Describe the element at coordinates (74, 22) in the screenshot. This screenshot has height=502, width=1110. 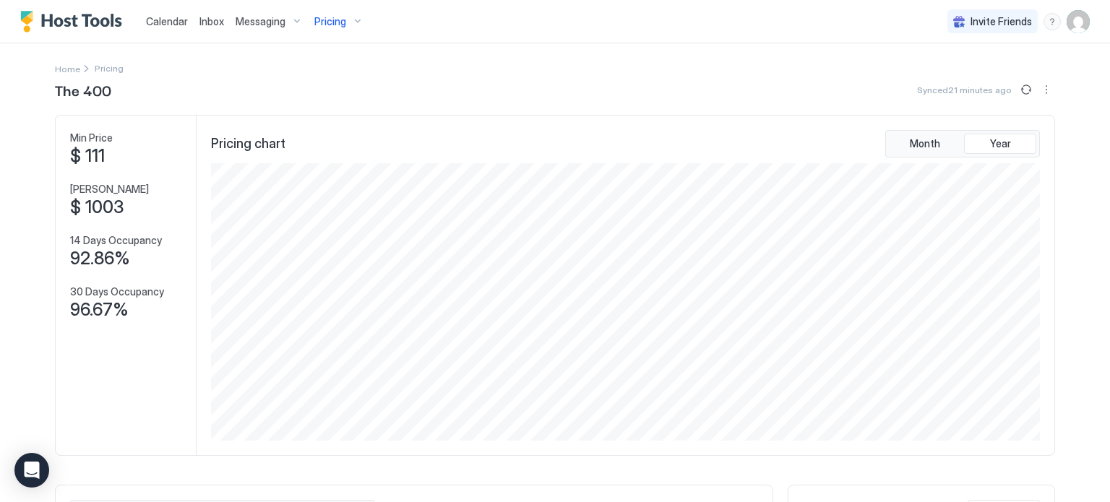
I see `div: Host Tools Logo` at that location.